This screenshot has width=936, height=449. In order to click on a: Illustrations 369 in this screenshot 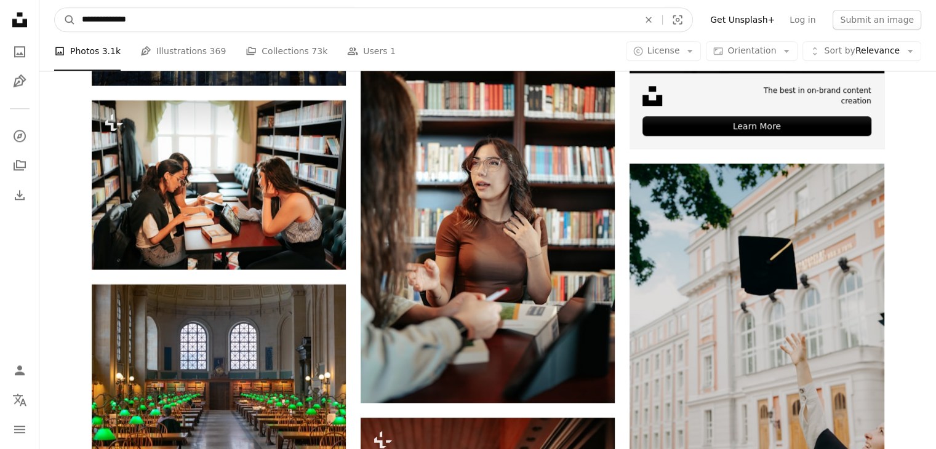, I will do `click(183, 52)`.